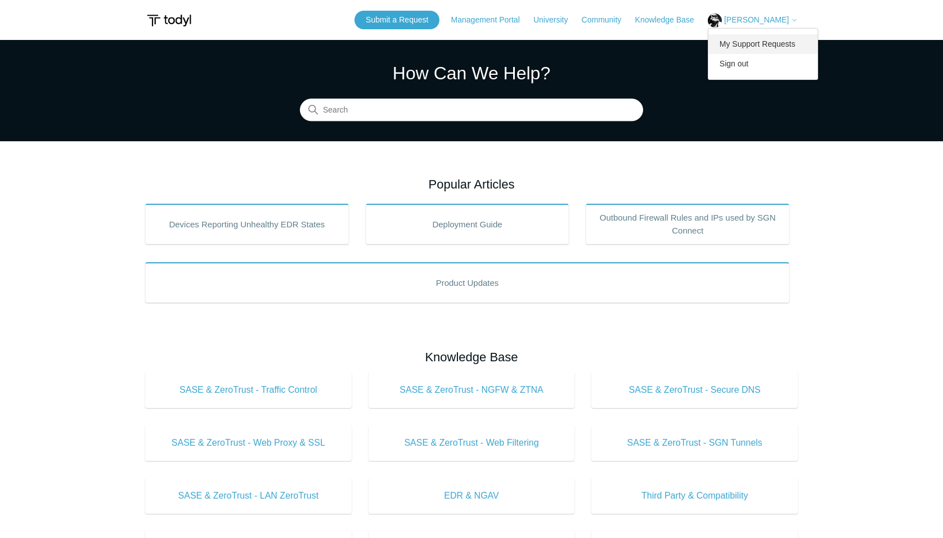 This screenshot has height=538, width=943. Describe the element at coordinates (471, 443) in the screenshot. I see `a: SASE & ZeroTrust - Web Filtering` at that location.